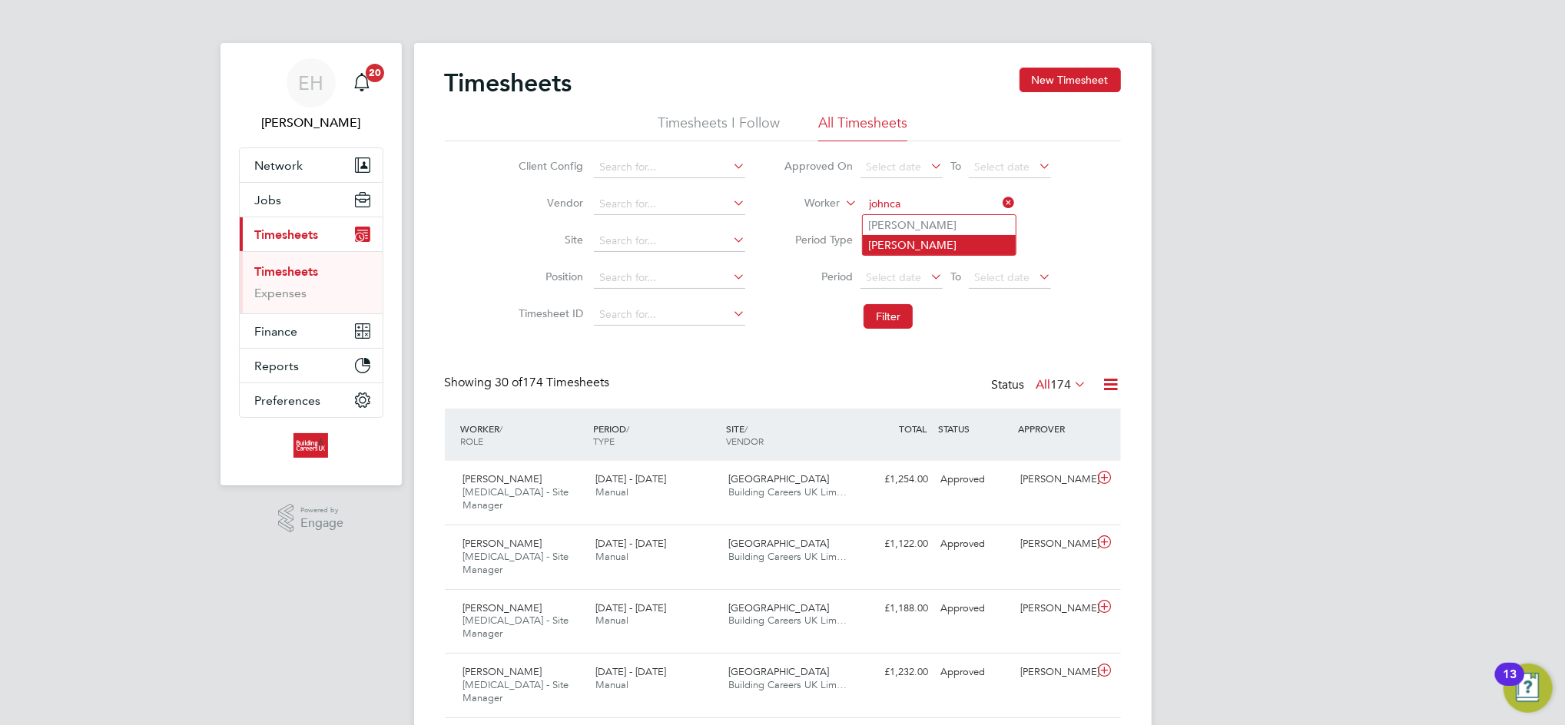  What do you see at coordinates (268, 200) in the screenshot?
I see `span: Jobs` at bounding box center [268, 200].